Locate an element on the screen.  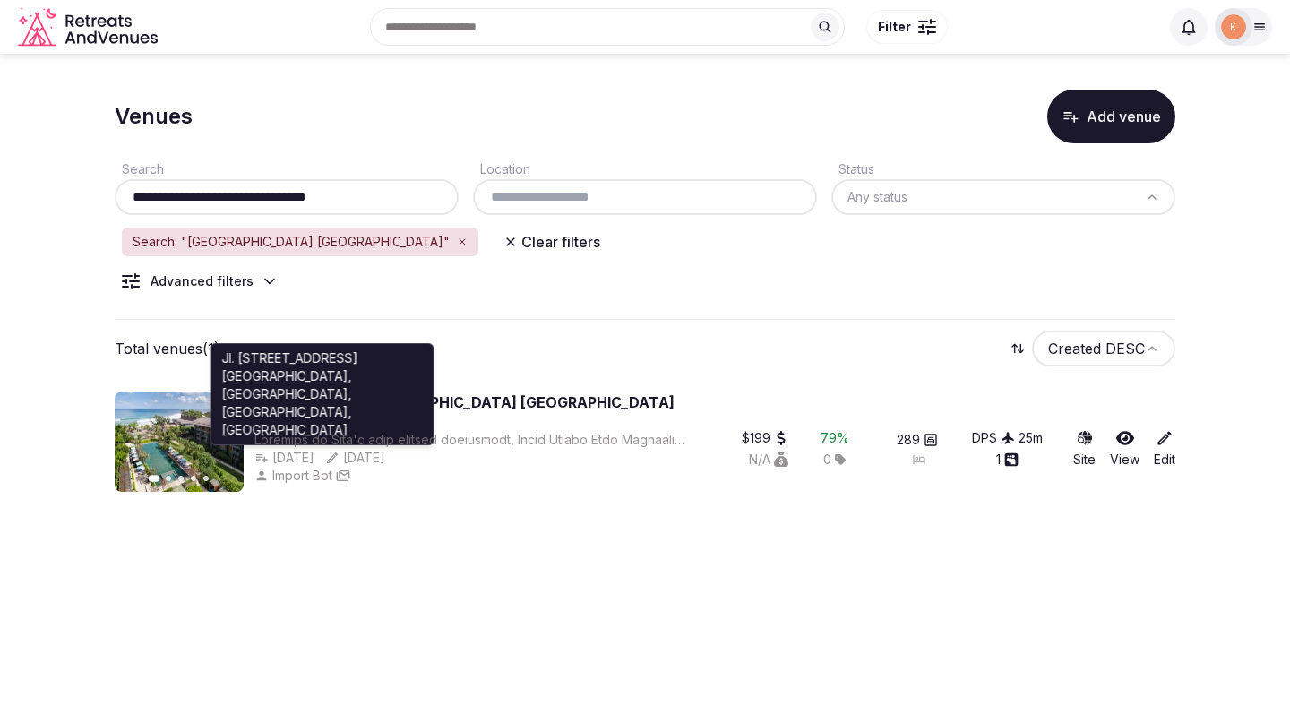
a: Visit the homepage is located at coordinates (90, 27).